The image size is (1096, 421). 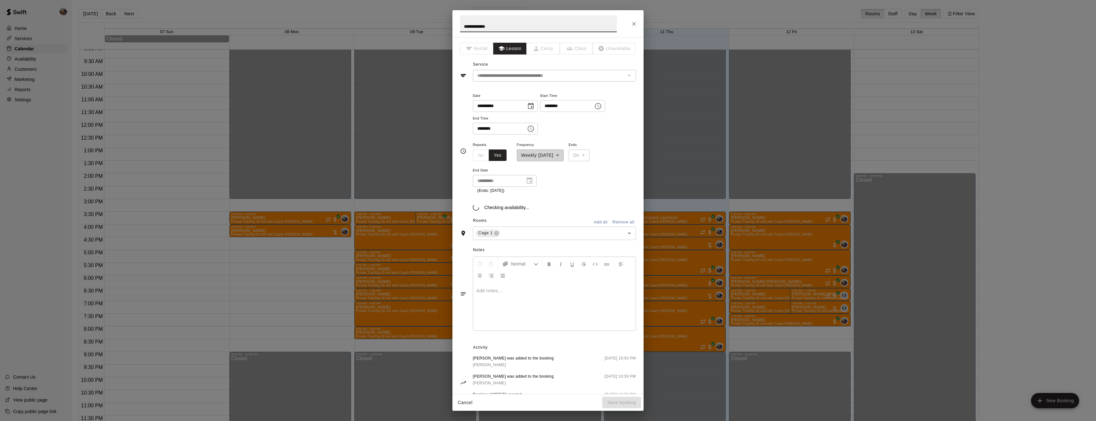 What do you see at coordinates (463, 151) in the screenshot?
I see `svg: Timing` at bounding box center [463, 151].